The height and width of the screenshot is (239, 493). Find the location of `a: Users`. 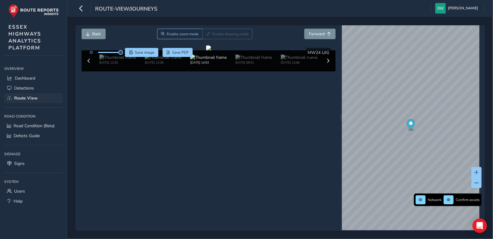

a: Users is located at coordinates (33, 191).